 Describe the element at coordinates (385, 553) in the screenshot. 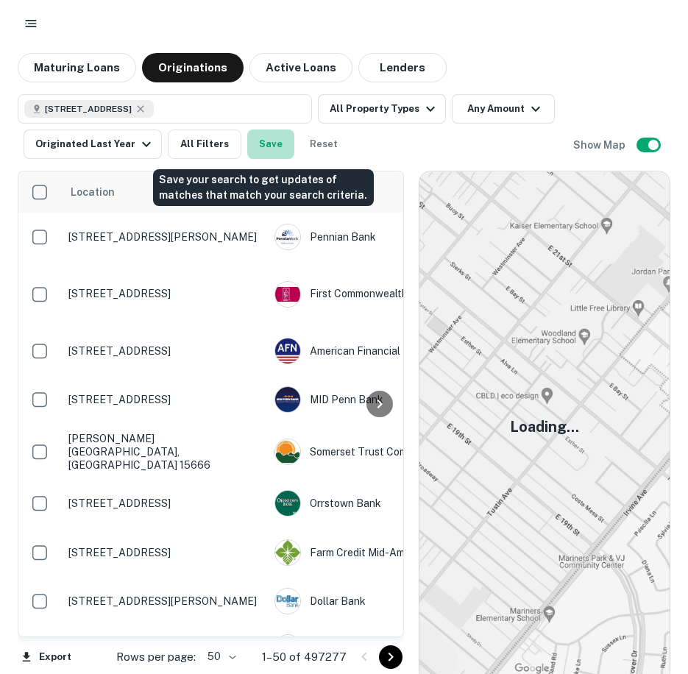

I see `div: Farm Credit Mid-america` at that location.